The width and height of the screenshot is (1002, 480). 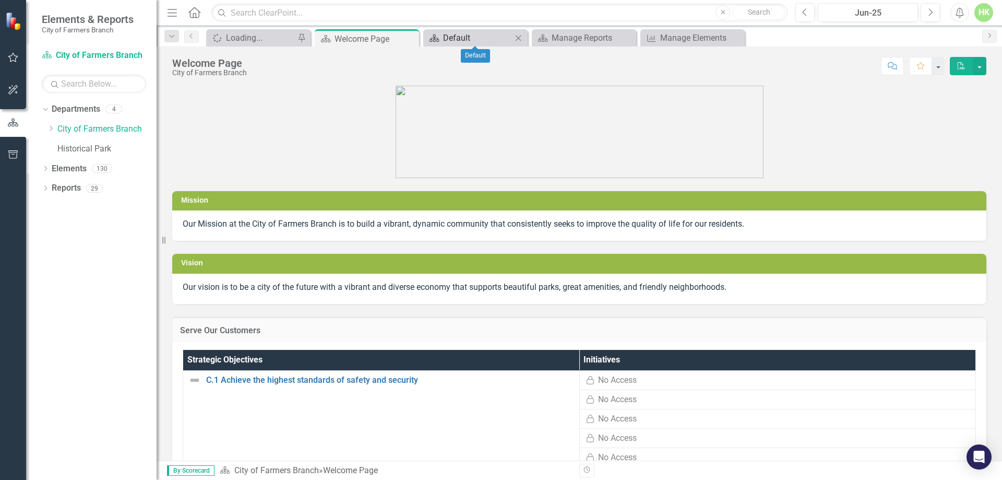 I want to click on button: Jun-25, so click(x=868, y=13).